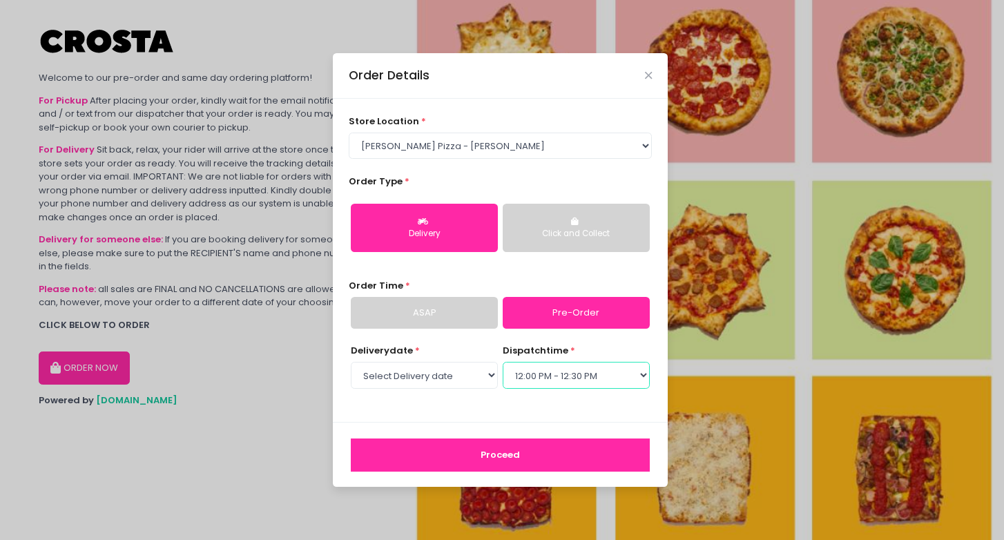 The height and width of the screenshot is (540, 1004). What do you see at coordinates (376, 181) in the screenshot?
I see `span: Order Type` at bounding box center [376, 181].